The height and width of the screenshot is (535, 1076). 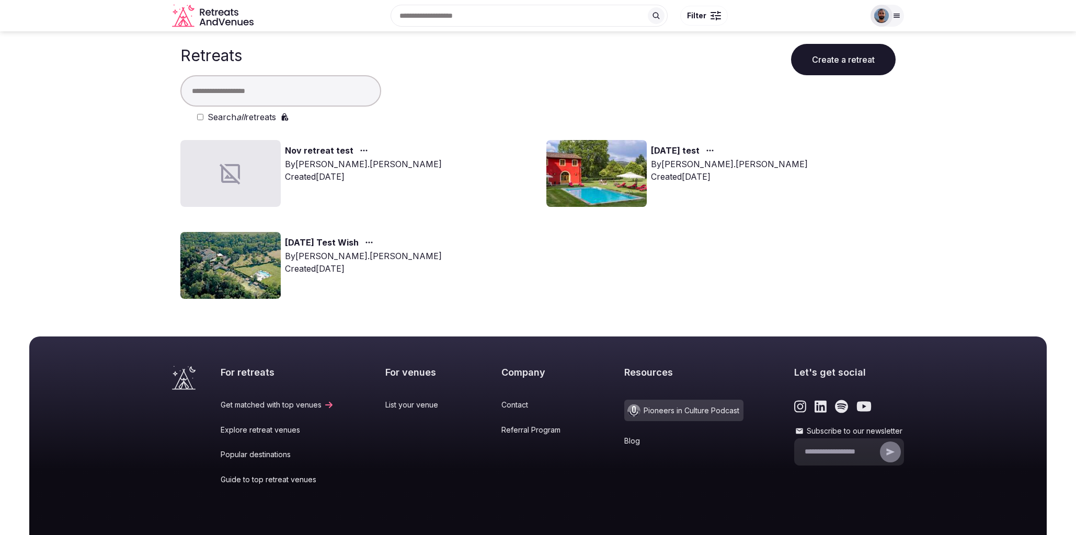 I want to click on label: Subscribe to our newsletter, so click(x=849, y=431).